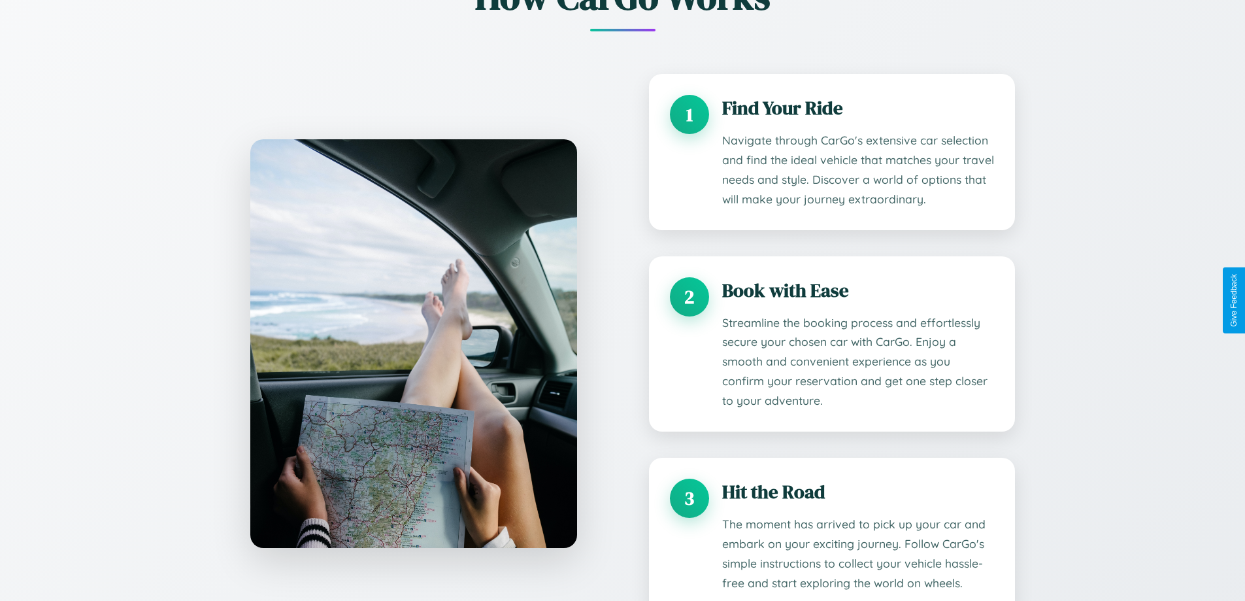 The height and width of the screenshot is (601, 1245). What do you see at coordinates (689, 114) in the screenshot?
I see `div: 1` at bounding box center [689, 114].